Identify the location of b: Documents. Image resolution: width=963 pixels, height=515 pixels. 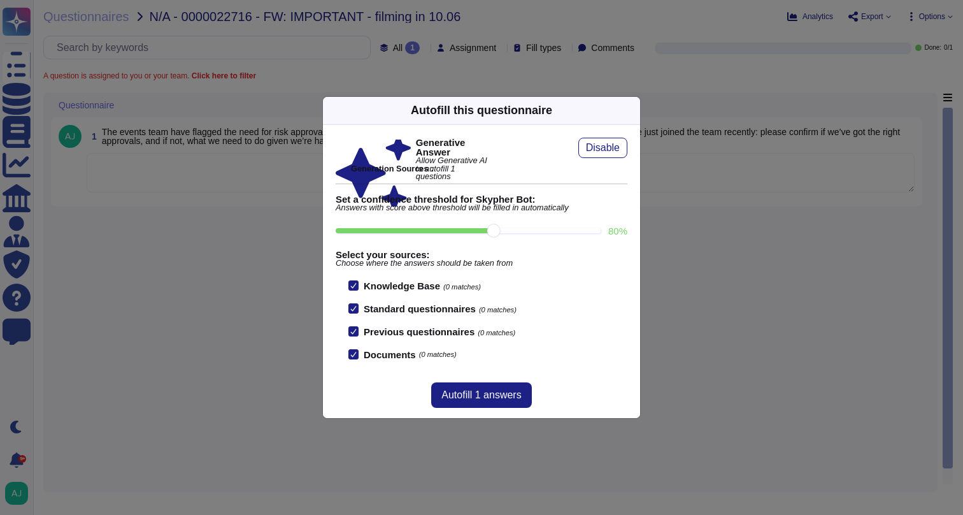
(390, 354).